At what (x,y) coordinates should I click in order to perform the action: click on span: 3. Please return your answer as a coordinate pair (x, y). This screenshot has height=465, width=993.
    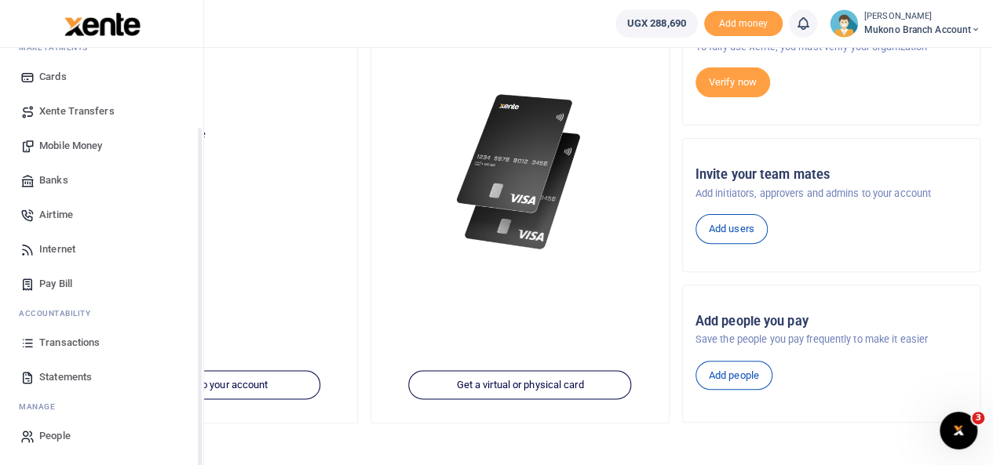
    Looking at the image, I should click on (978, 418).